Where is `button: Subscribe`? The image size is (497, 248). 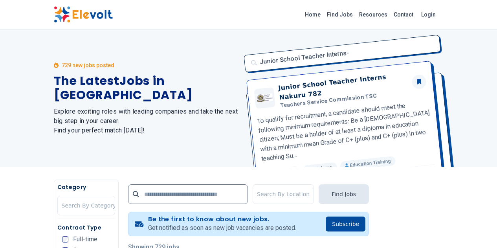
button: Subscribe is located at coordinates (345, 224).